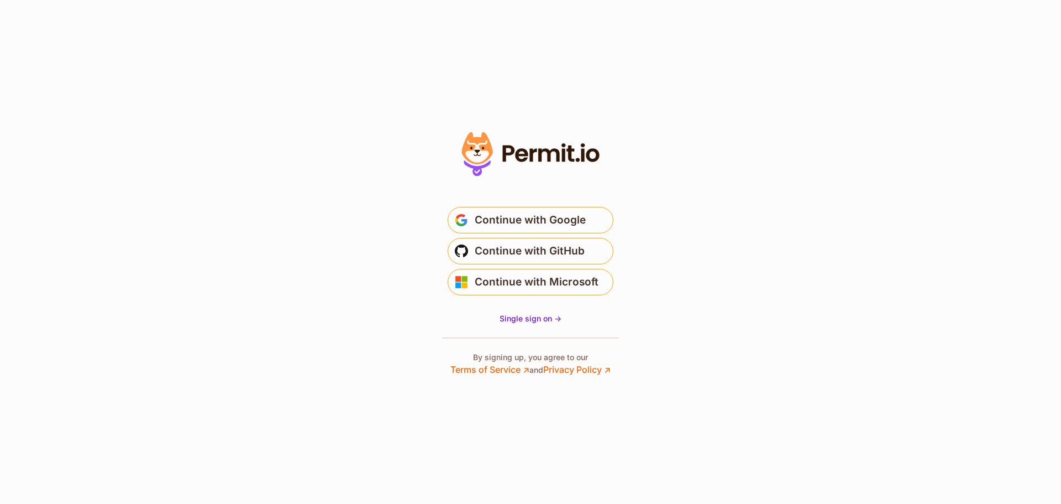  What do you see at coordinates (530, 220) in the screenshot?
I see `span: Continue with Google` at bounding box center [530, 220].